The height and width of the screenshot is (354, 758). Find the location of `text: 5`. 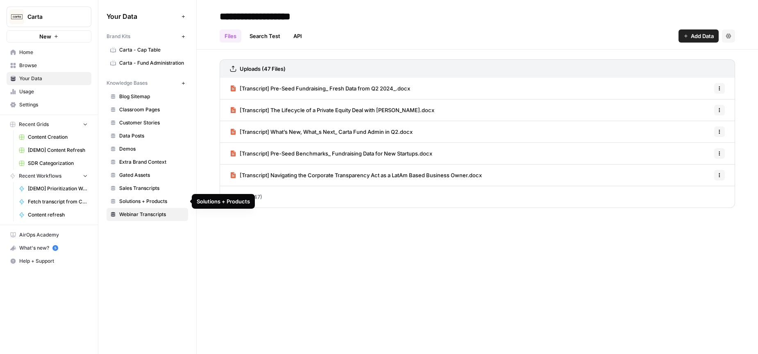

text: 5 is located at coordinates (55, 248).